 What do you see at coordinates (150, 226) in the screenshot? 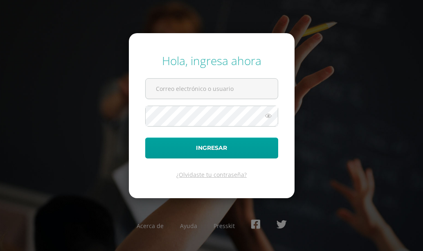
I see `a: Acerca de` at bounding box center [150, 226].